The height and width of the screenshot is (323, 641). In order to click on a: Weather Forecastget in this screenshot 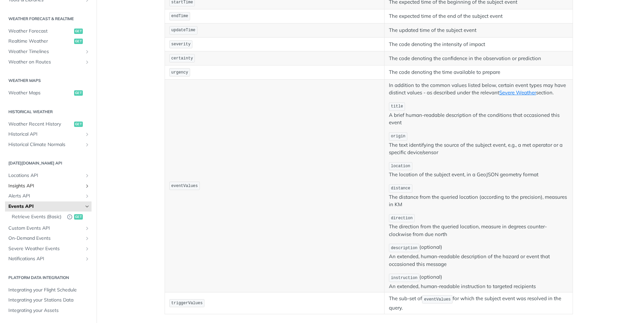, I will do `click(48, 31)`.